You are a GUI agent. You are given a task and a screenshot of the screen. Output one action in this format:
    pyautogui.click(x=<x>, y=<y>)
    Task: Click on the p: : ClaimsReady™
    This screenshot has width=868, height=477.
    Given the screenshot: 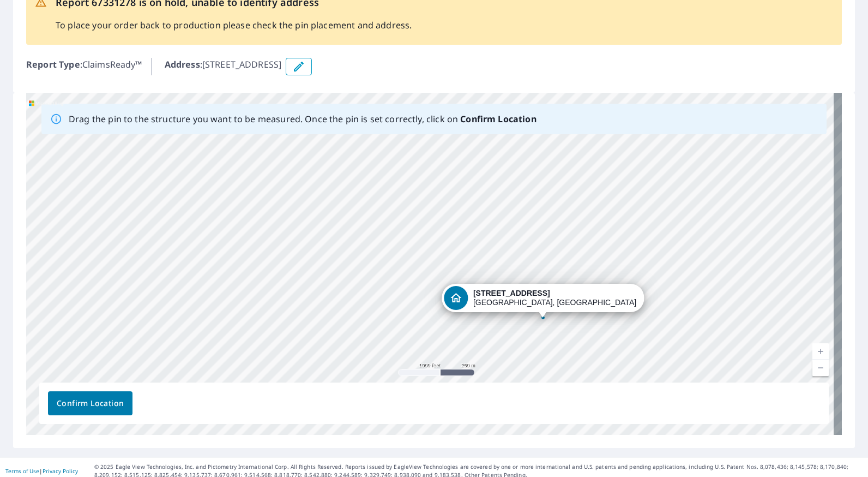 What is the action you would take?
    pyautogui.click(x=84, y=67)
    